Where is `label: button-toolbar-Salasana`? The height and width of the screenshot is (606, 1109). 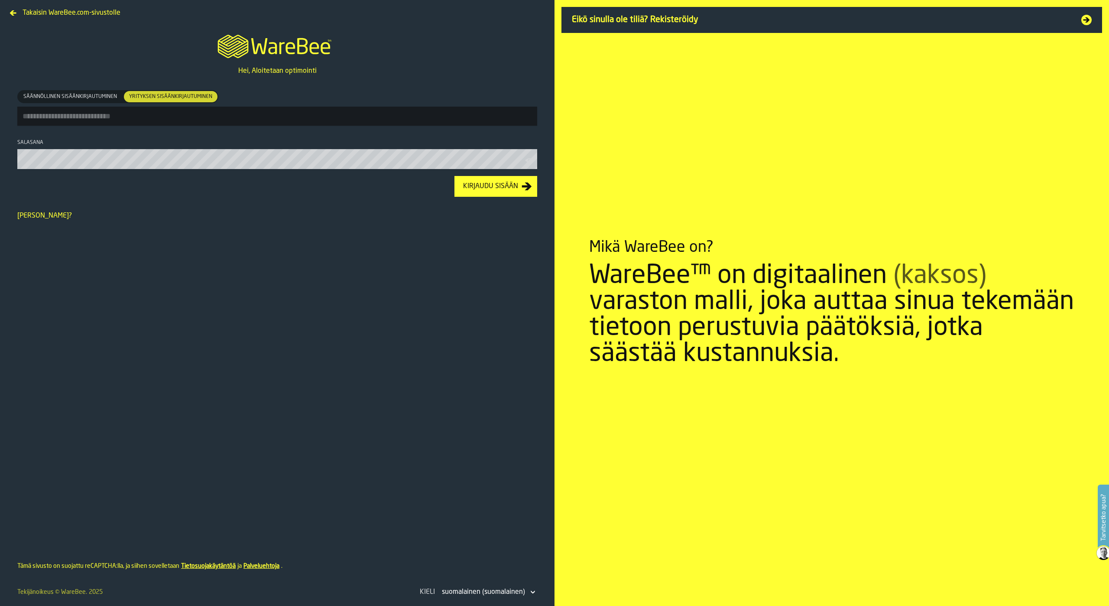
label: button-toolbar-Salasana is located at coordinates (277, 154).